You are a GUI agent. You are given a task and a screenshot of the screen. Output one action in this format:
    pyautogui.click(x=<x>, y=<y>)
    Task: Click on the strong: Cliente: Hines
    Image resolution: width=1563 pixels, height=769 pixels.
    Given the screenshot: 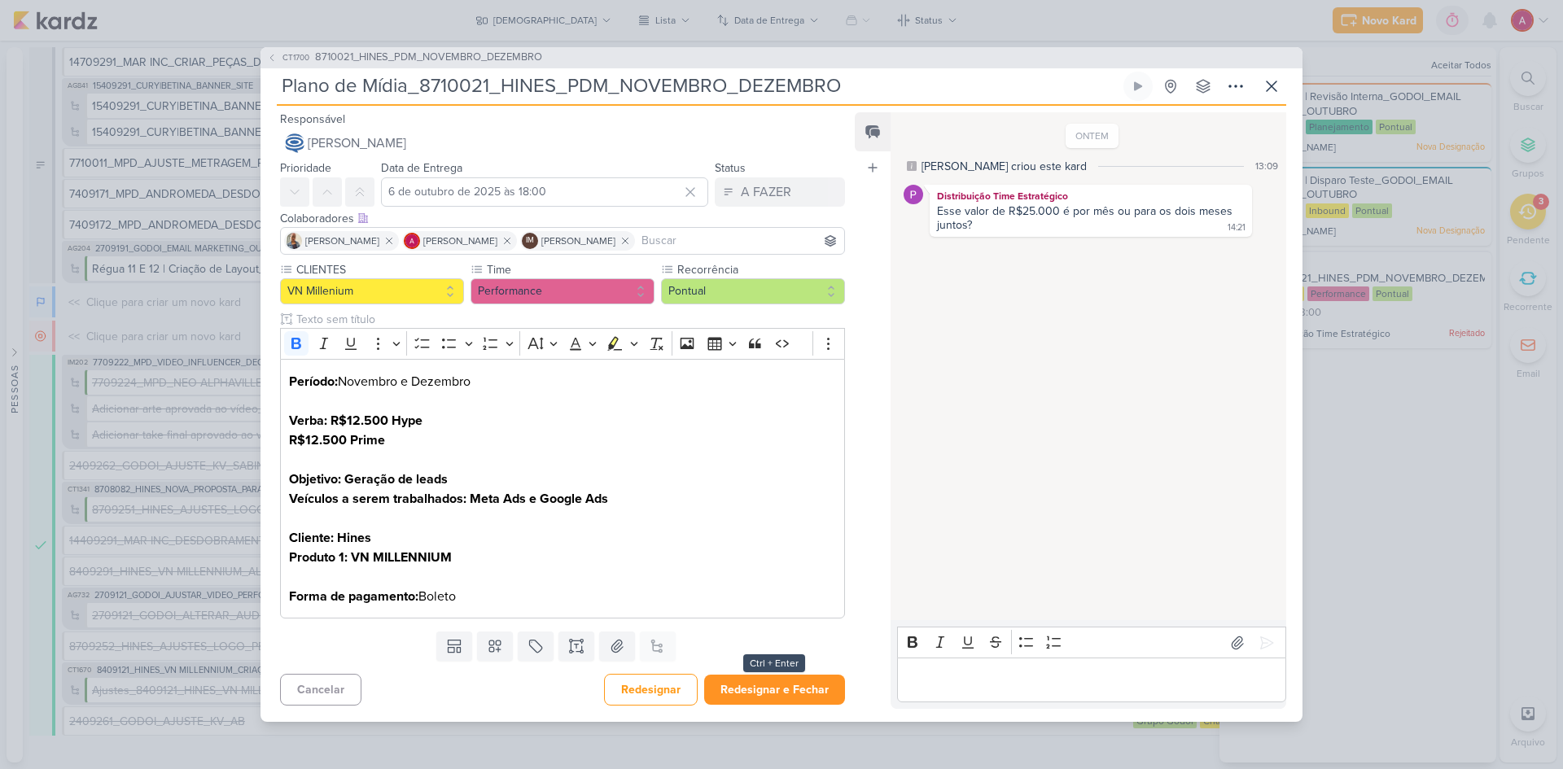 What is the action you would take?
    pyautogui.click(x=330, y=538)
    